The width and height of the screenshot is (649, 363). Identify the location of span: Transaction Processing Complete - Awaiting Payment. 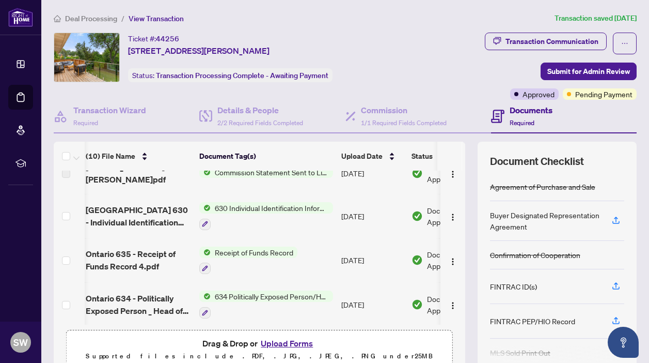
(242, 75).